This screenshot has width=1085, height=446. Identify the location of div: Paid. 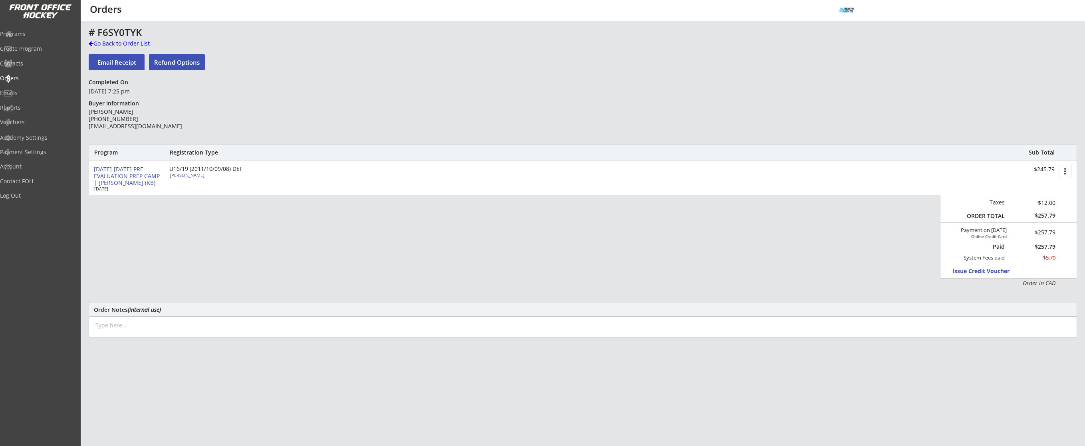
(986, 247).